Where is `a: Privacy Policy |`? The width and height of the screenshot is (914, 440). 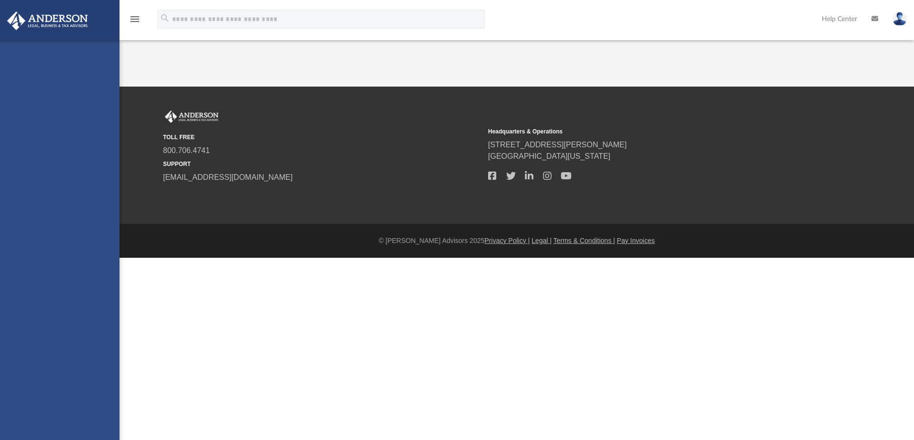 a: Privacy Policy | is located at coordinates (507, 241).